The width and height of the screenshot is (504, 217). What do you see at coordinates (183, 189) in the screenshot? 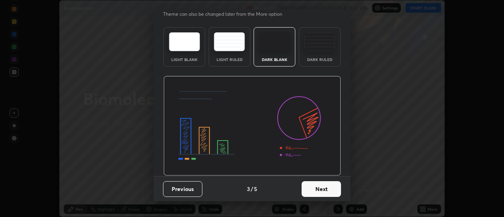
I see `button: Previous` at bounding box center [183, 189].